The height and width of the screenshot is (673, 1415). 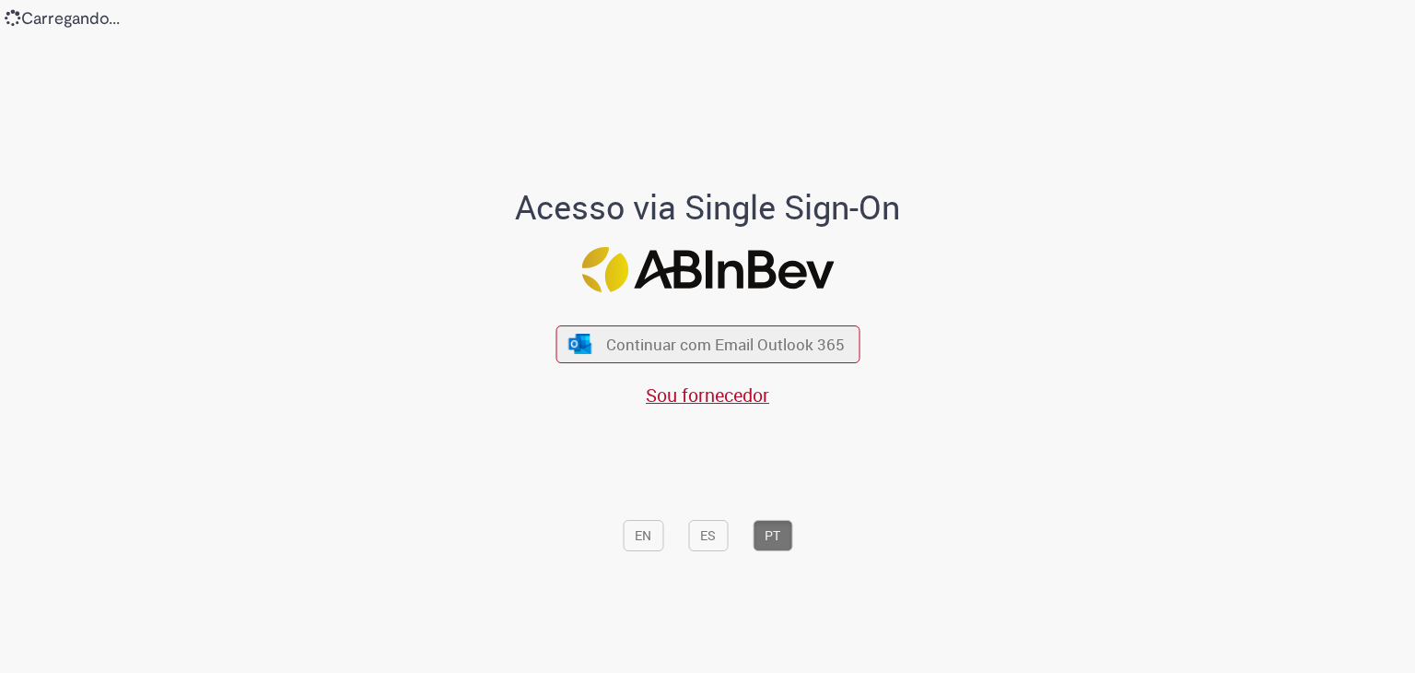 What do you see at coordinates (580, 344) in the screenshot?
I see `img: ícone Azure/Microsoft 360` at bounding box center [580, 344].